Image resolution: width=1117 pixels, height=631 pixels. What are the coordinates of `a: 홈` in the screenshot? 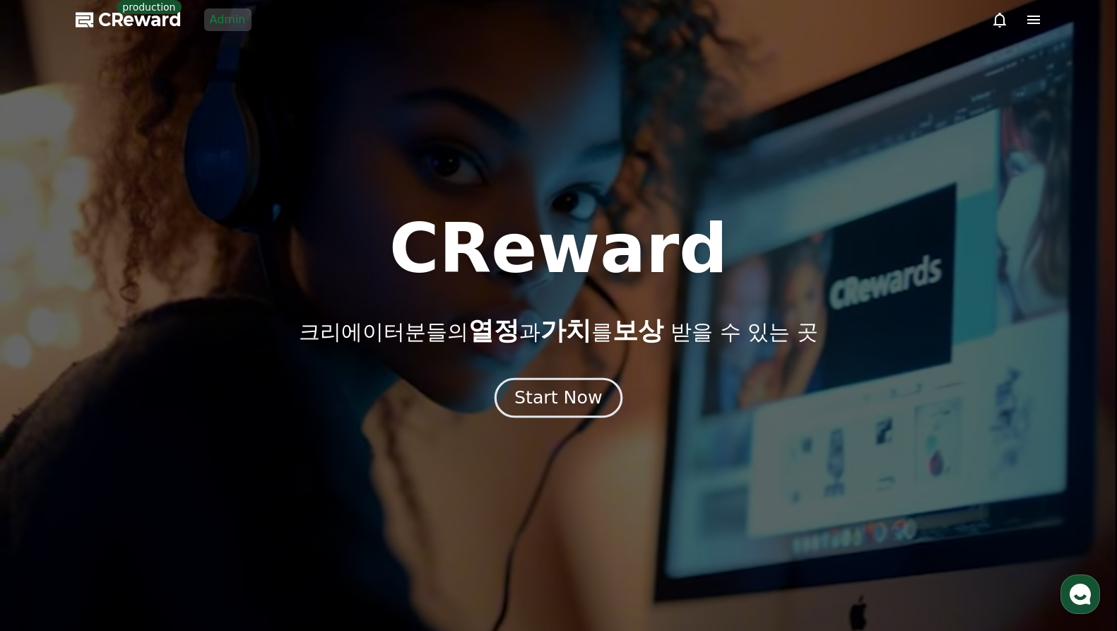 It's located at (49, 465).